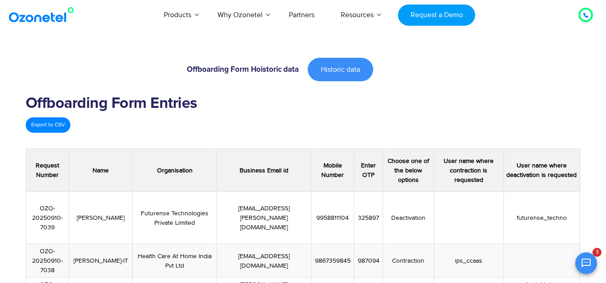 The image size is (606, 283). Describe the element at coordinates (175, 218) in the screenshot. I see `td: Futurense Technologies Private Limited` at that location.